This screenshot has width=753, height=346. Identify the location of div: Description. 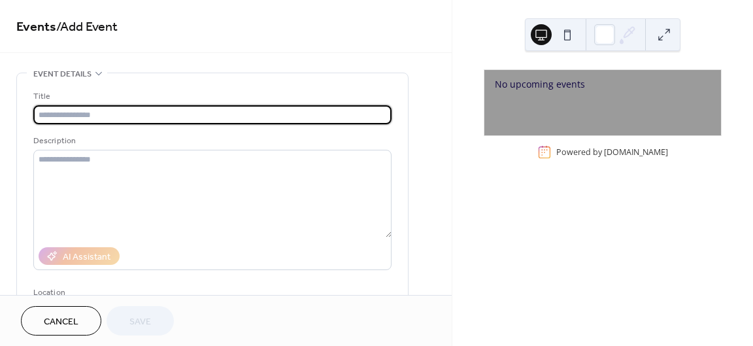
(211, 141).